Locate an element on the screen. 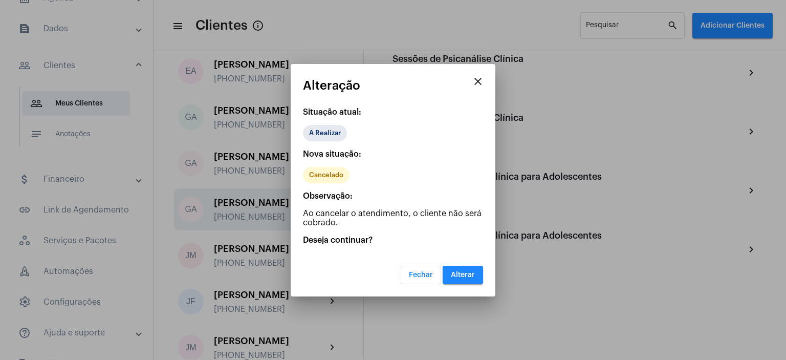 This screenshot has width=786, height=360. div: JM is located at coordinates (191, 255).